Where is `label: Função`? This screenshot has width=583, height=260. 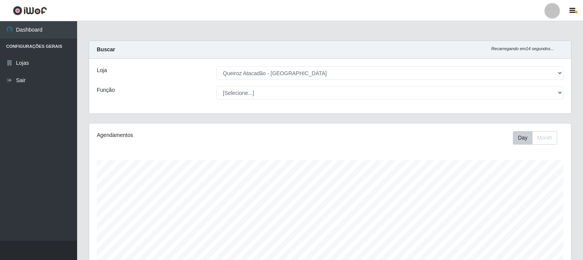
label: Função is located at coordinates (106, 90).